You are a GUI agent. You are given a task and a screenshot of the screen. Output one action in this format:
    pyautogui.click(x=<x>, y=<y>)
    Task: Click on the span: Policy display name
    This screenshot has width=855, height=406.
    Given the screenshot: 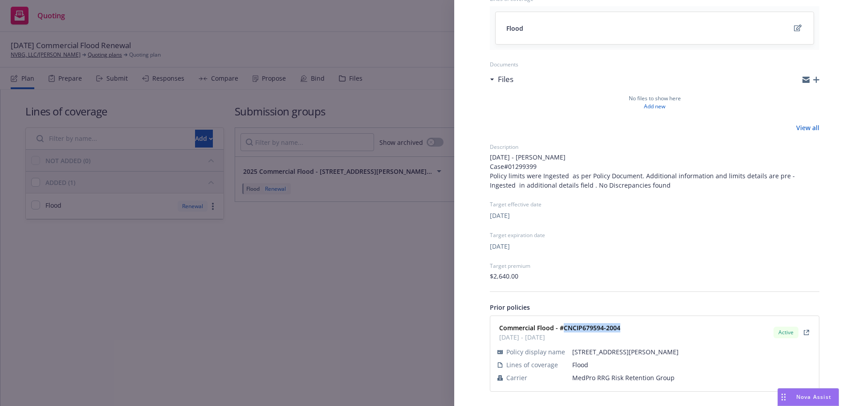 What is the action you would take?
    pyautogui.click(x=536, y=351)
    